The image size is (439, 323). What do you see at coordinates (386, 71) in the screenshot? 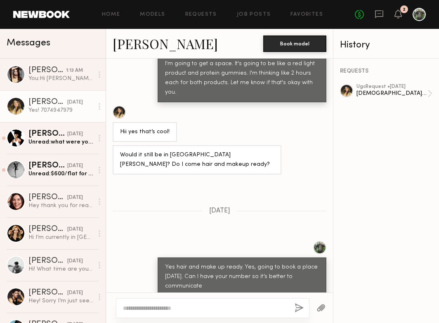
I see `div: REQUESTS` at bounding box center [386, 71].